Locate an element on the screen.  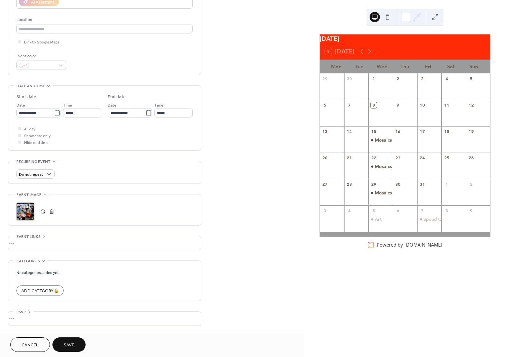
div: 25 is located at coordinates (447, 158).